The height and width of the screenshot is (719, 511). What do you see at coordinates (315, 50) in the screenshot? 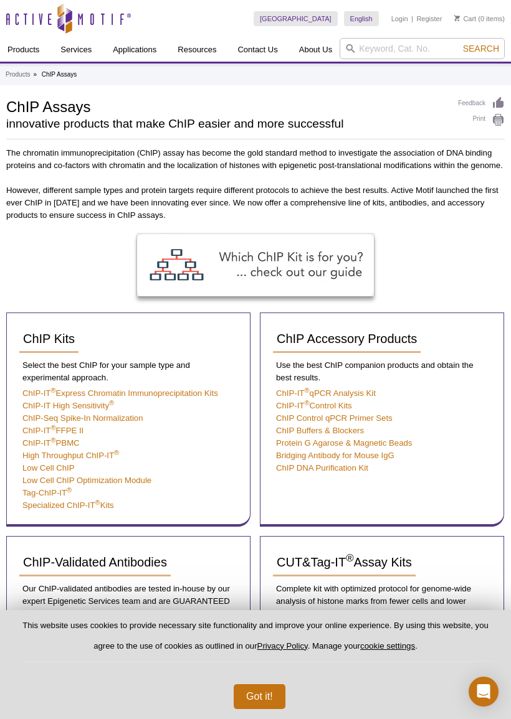
I see `a: About Us` at bounding box center [315, 50].